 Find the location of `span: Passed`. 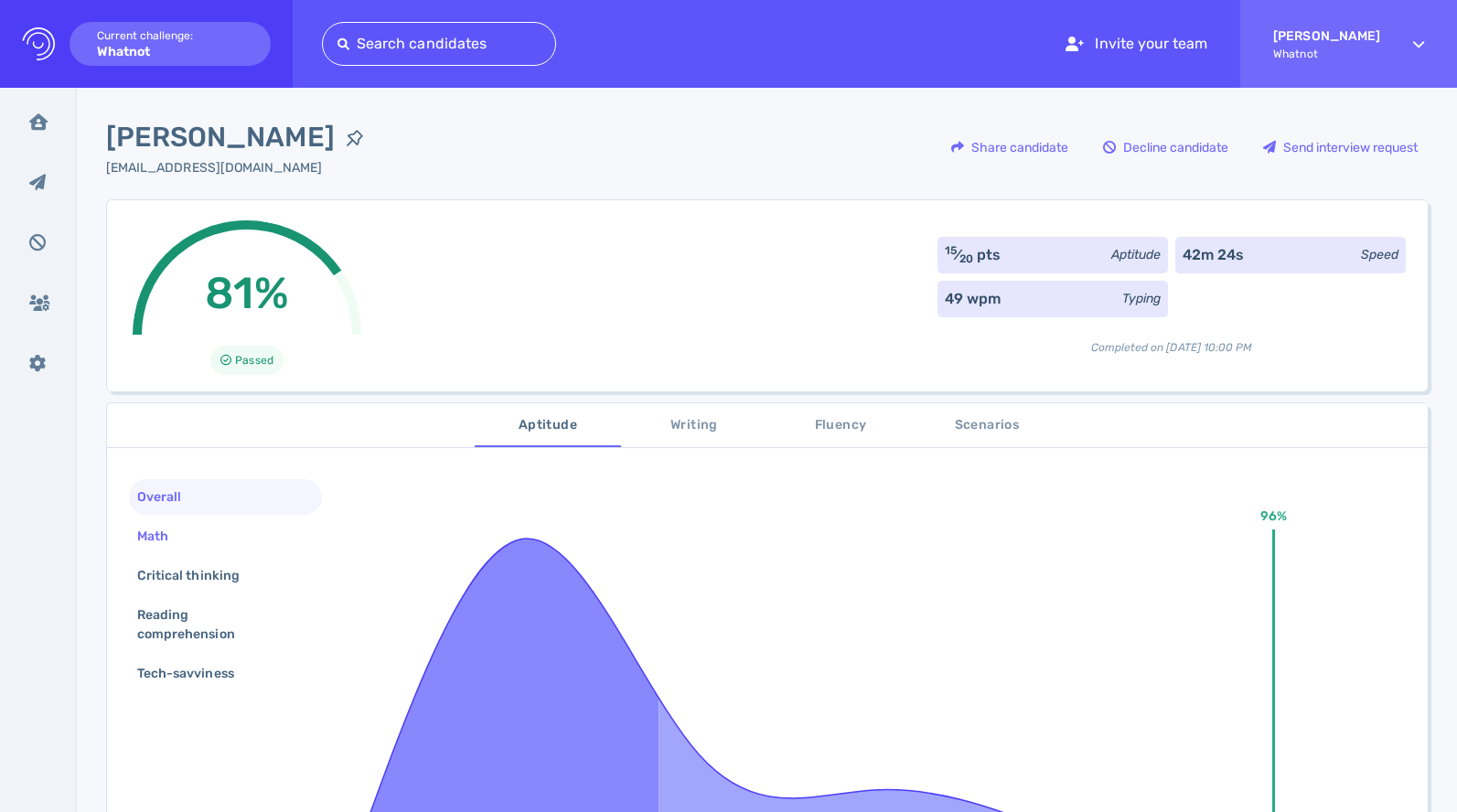

span: Passed is located at coordinates (253, 361).